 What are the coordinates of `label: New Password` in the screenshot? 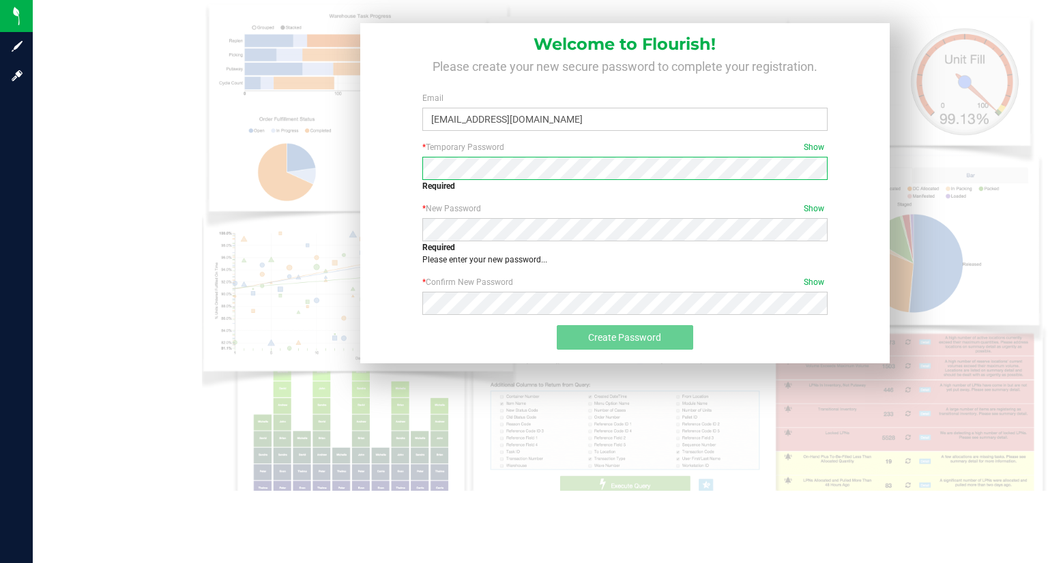 It's located at (625, 209).